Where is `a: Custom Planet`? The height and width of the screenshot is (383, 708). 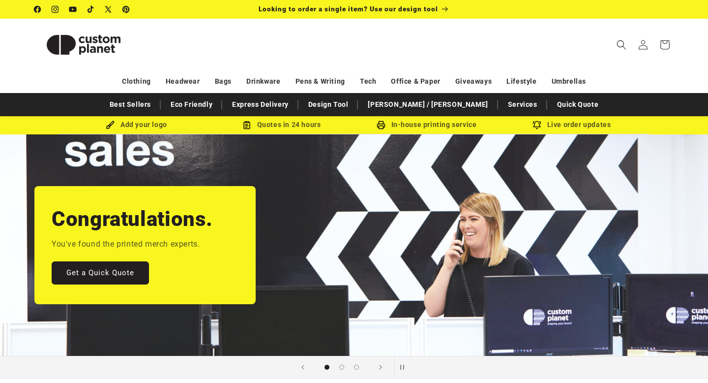
a: Custom Planet is located at coordinates (84, 44).